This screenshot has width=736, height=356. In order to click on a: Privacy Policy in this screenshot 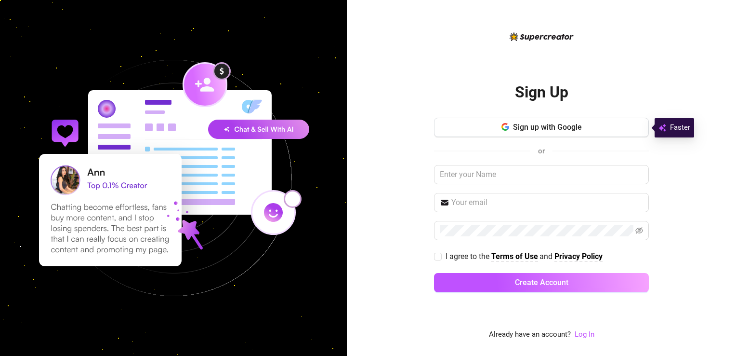, I will do `click(579, 256)`.